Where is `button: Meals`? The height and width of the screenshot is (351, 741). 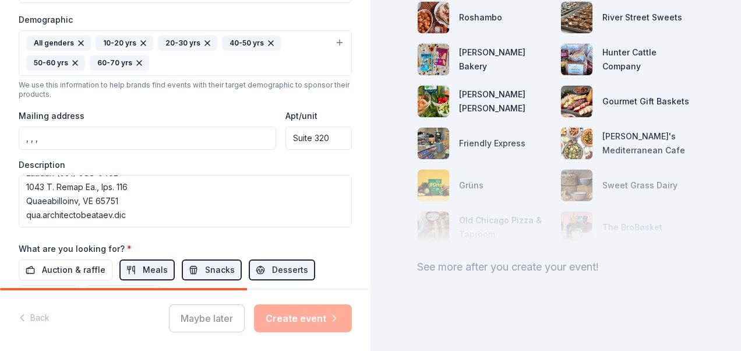 button: Meals is located at coordinates (147, 270).